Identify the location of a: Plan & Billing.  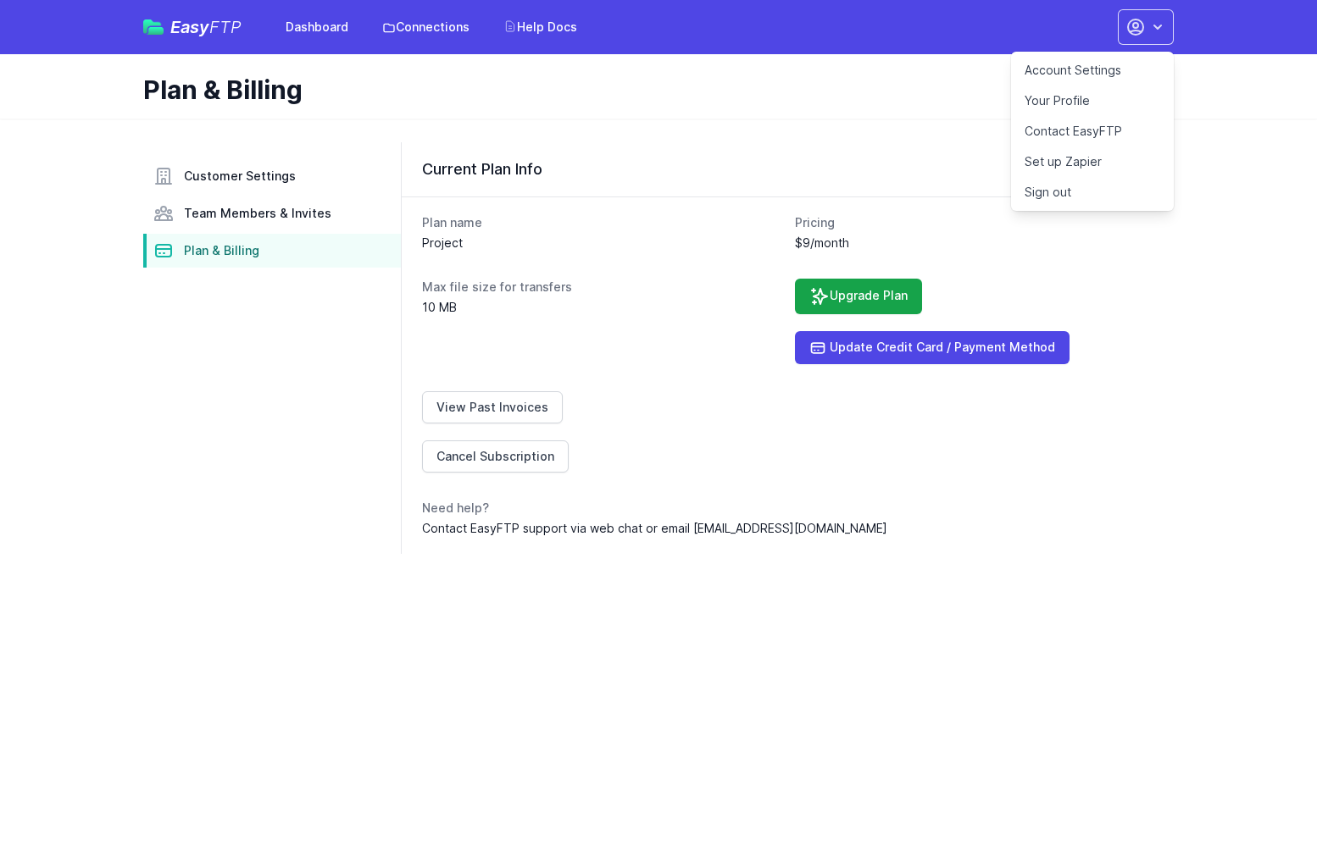
(272, 251).